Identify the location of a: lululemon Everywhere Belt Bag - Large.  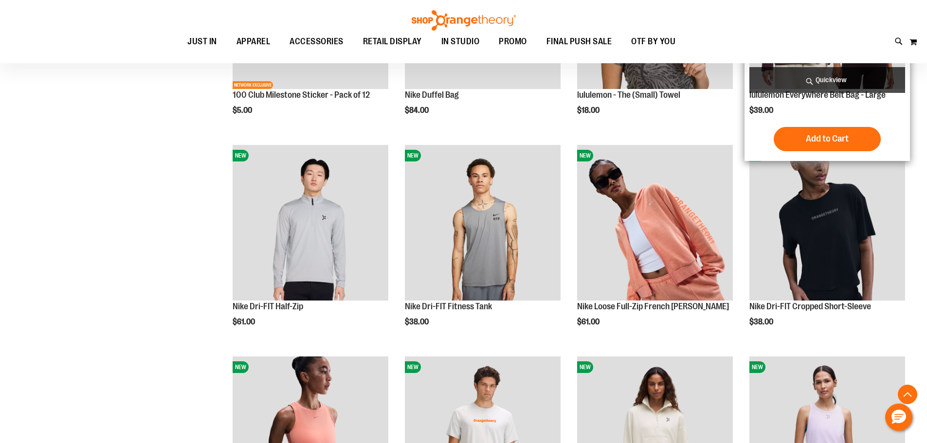
(817, 95).